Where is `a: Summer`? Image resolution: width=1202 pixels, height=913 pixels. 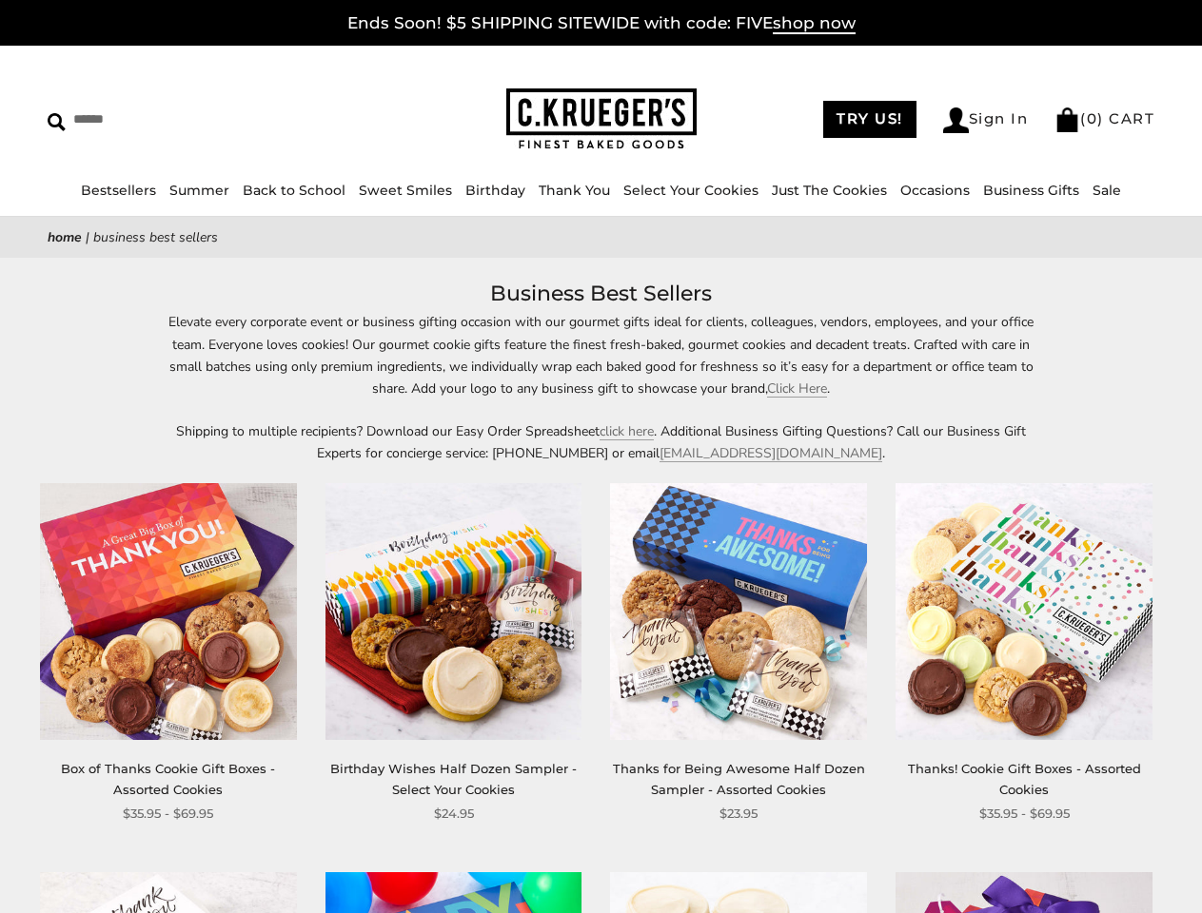 a: Summer is located at coordinates (199, 190).